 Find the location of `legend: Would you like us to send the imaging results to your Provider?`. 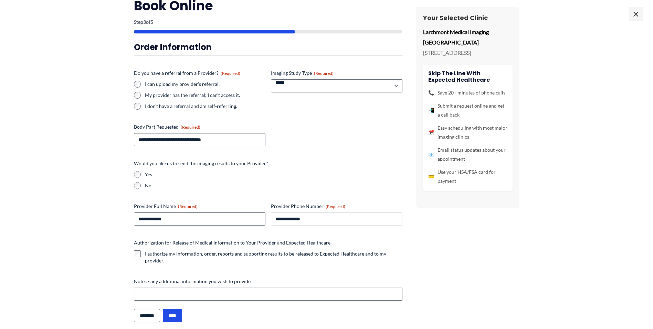

legend: Would you like us to send the imaging results to your Provider? is located at coordinates (201, 163).